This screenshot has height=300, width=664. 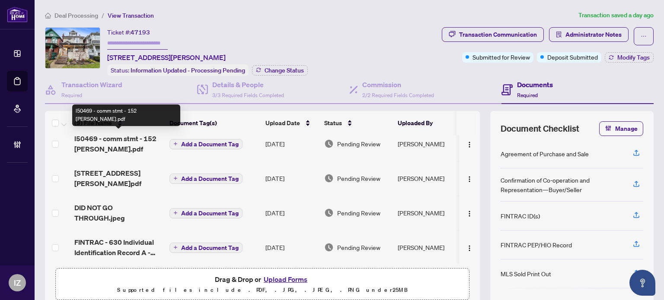 I want to click on div: Agreement of Purchase and Sale, so click(x=545, y=154).